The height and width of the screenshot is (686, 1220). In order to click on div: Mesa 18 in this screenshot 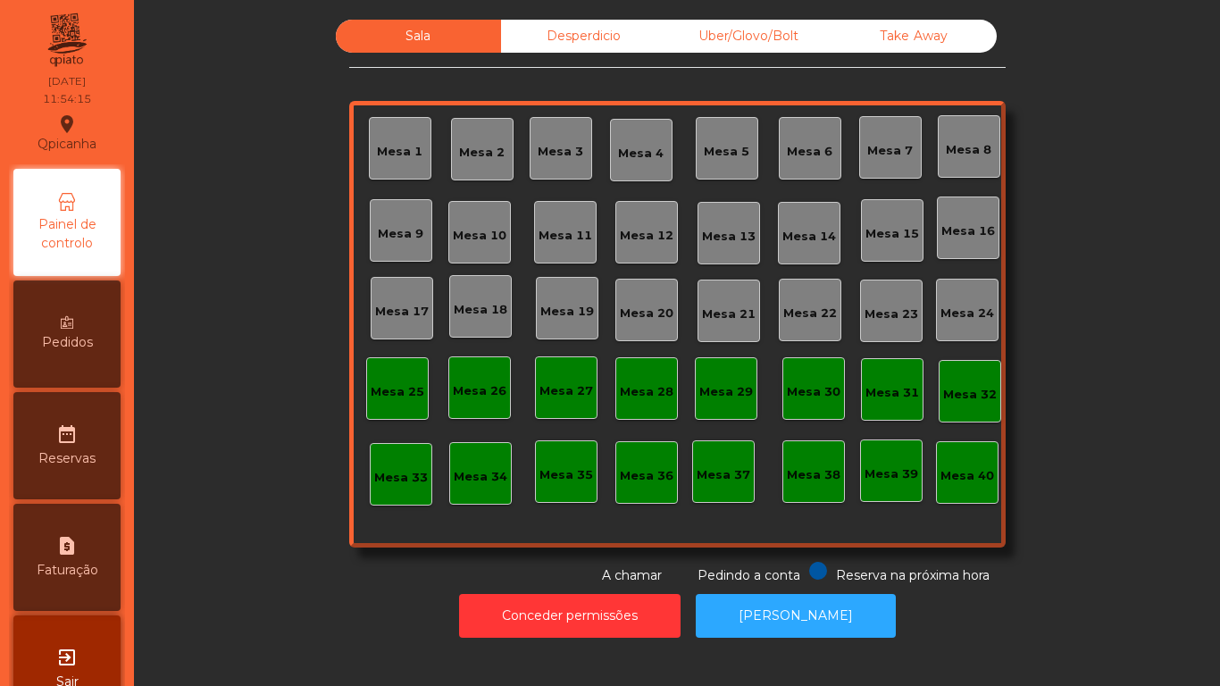, I will do `click(481, 310)`.